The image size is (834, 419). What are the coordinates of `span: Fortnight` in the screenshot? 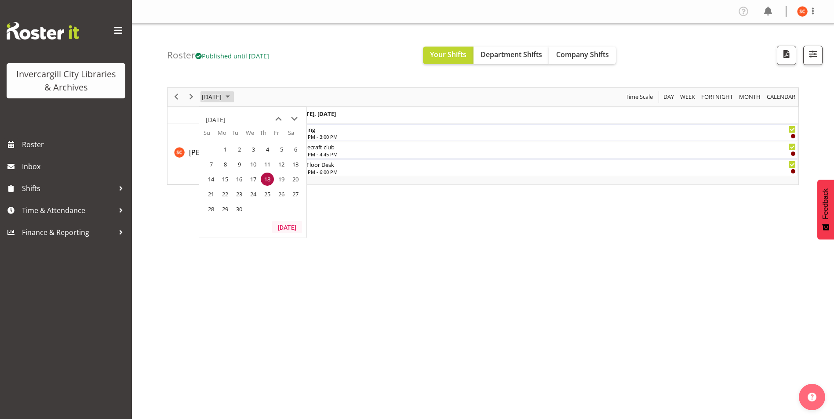 It's located at (717, 97).